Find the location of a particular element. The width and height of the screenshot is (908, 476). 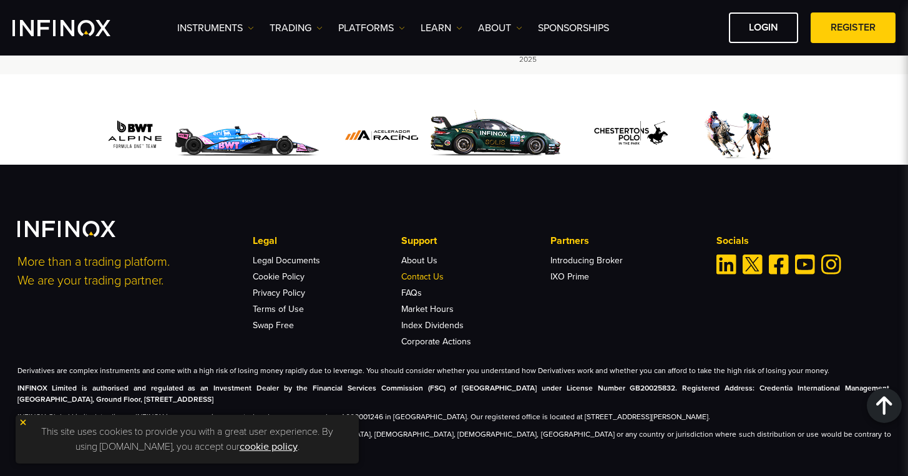

a: Instruments is located at coordinates (215, 28).